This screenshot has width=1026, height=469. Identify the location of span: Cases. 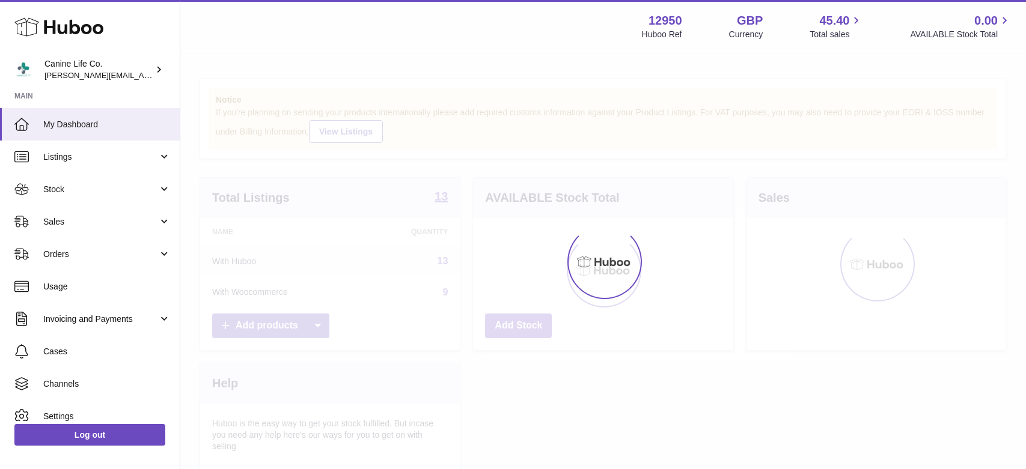
(107, 352).